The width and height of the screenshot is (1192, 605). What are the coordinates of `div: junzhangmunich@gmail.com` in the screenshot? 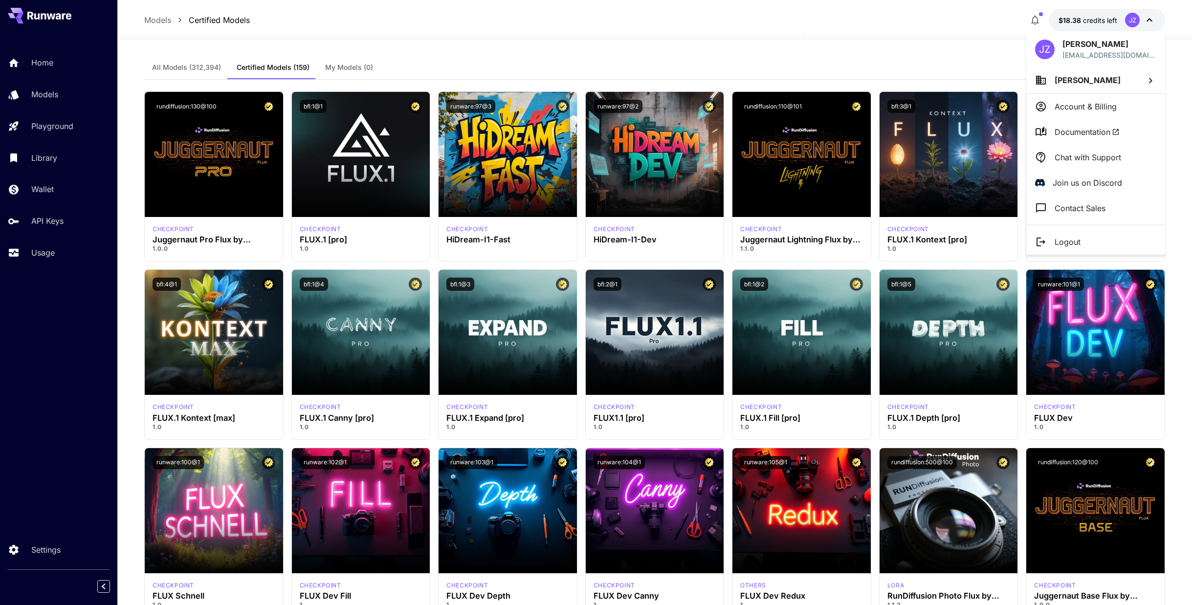 It's located at (1109, 55).